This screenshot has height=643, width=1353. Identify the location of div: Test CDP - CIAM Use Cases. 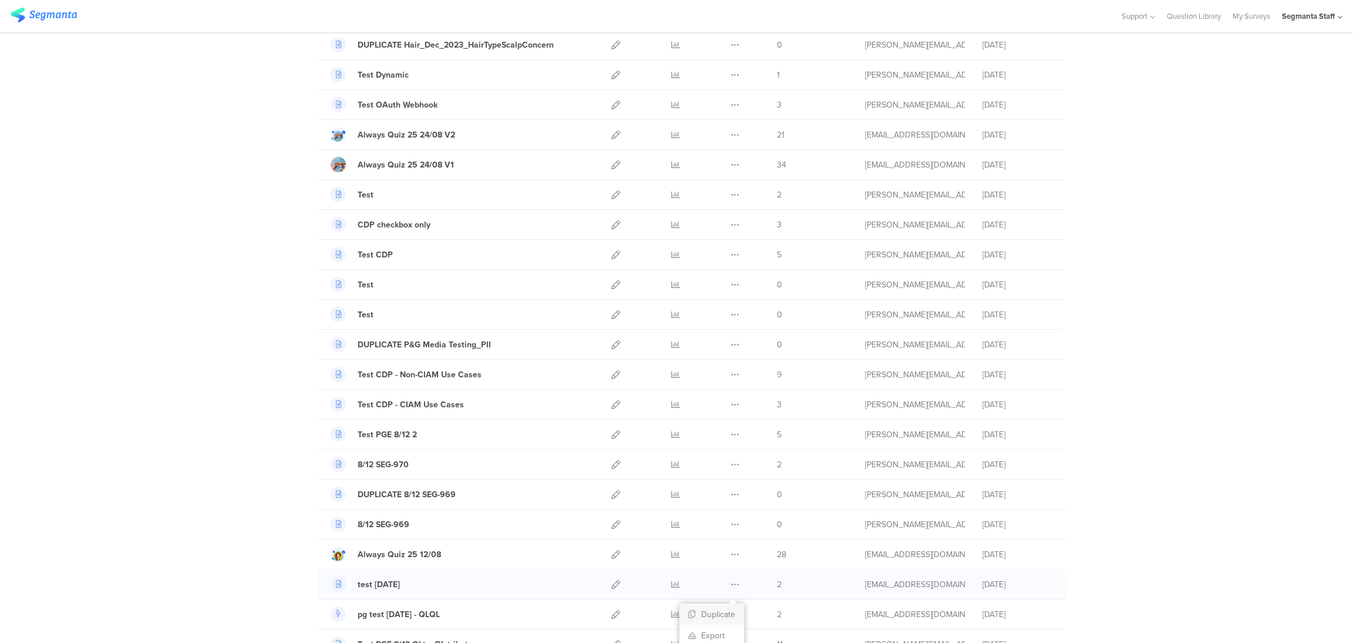
(411, 404).